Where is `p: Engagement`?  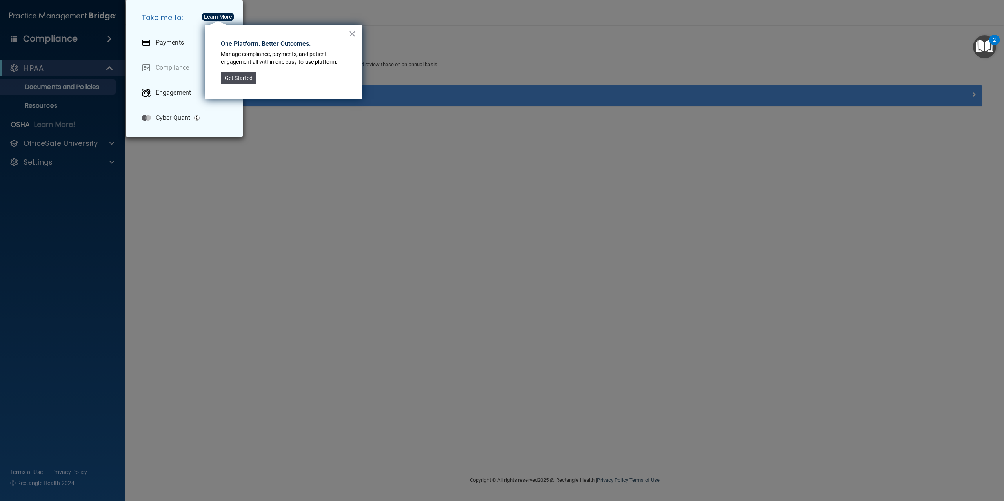
p: Engagement is located at coordinates (173, 93).